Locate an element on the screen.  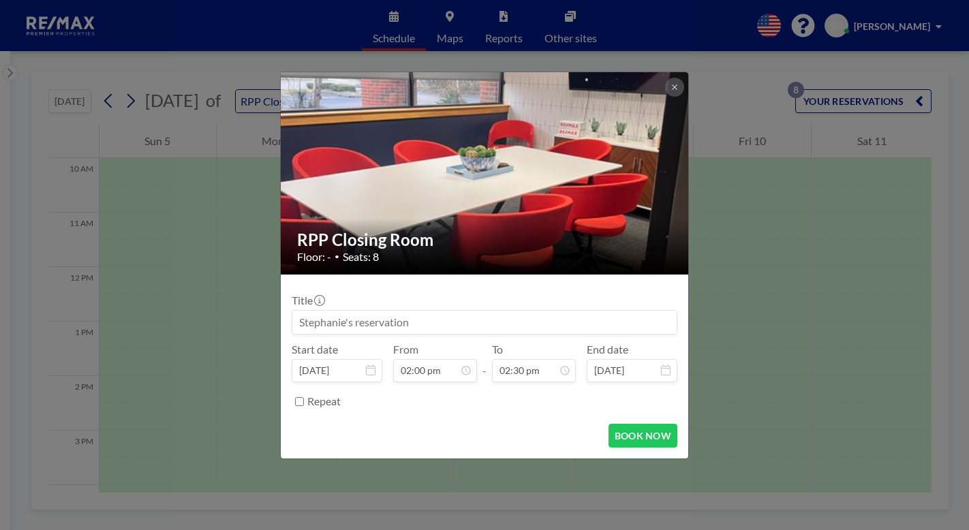
span: Seats: 8 is located at coordinates (361, 257).